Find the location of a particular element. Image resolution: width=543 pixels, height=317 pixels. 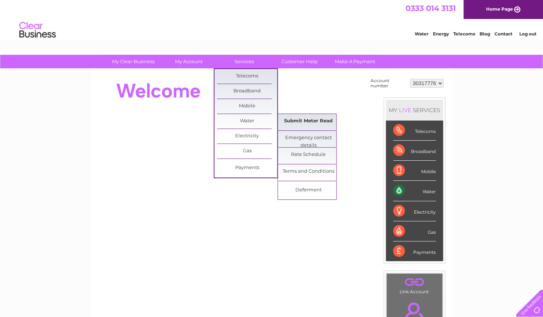

a: Broadband is located at coordinates (247, 91).